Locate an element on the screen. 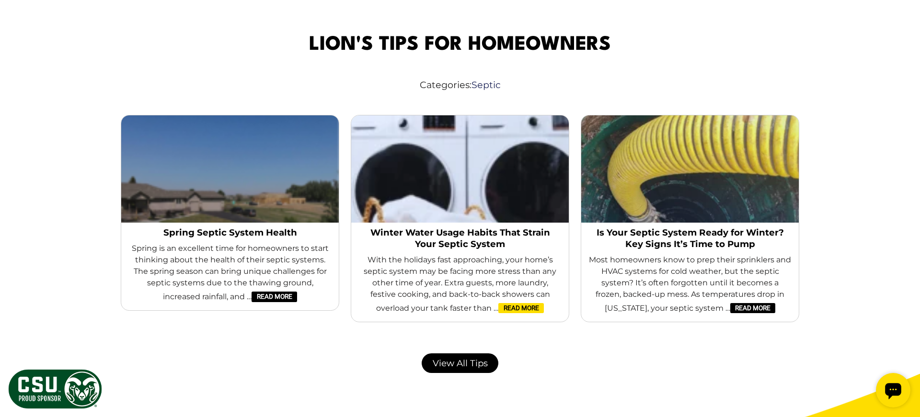  img: CSU Sponsor Badge is located at coordinates (55, 389).